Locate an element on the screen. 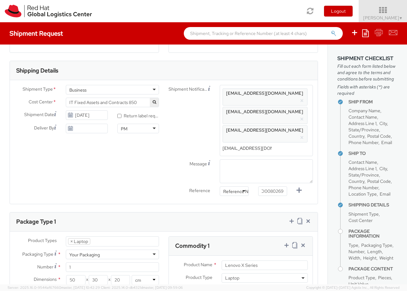  h4: Package Information is located at coordinates (373, 234).